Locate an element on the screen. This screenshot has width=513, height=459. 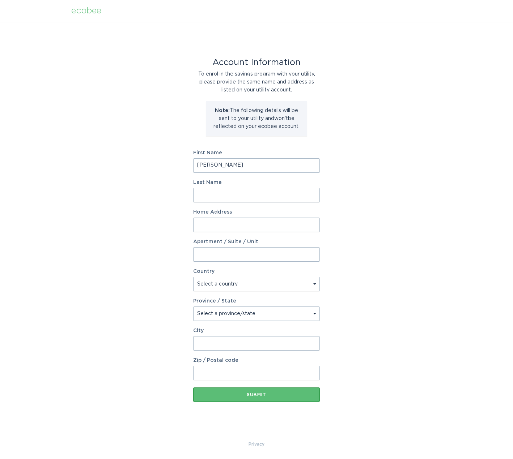
label: First Name is located at coordinates (256, 153).